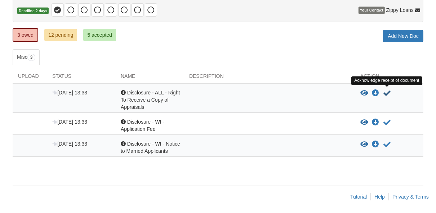  I want to click on button: View Disclosure - WI - Application Fee, so click(364, 123).